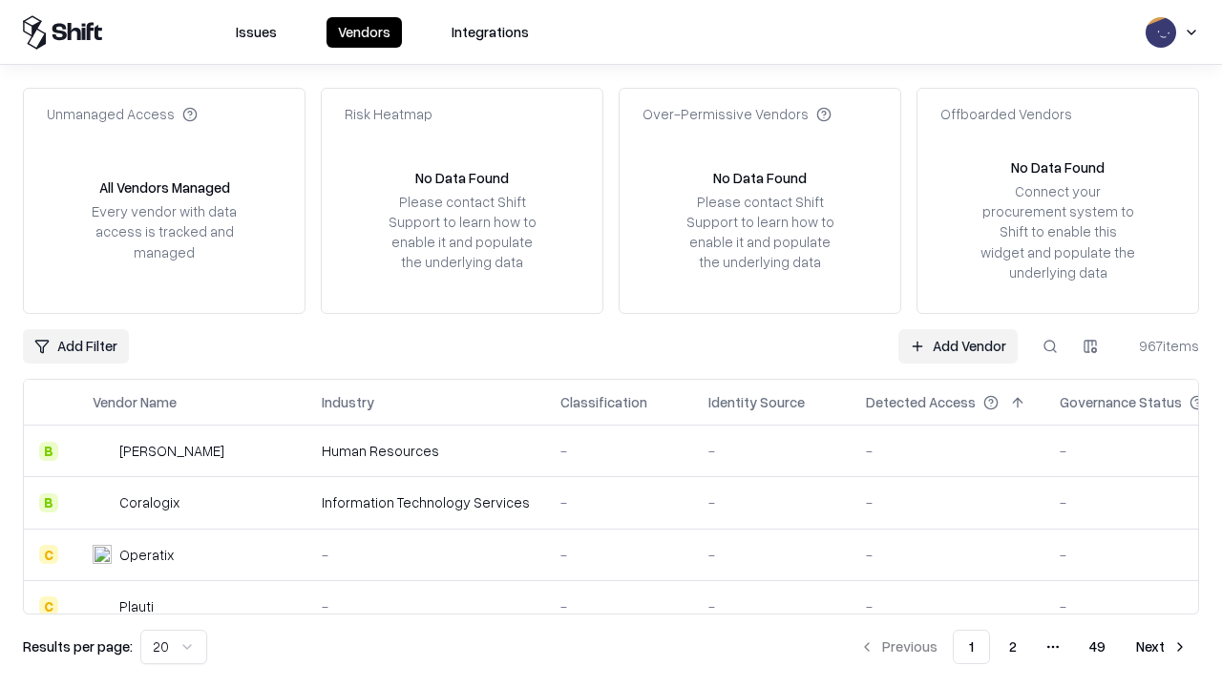 This screenshot has height=687, width=1222. I want to click on div: Human Resources, so click(426, 450).